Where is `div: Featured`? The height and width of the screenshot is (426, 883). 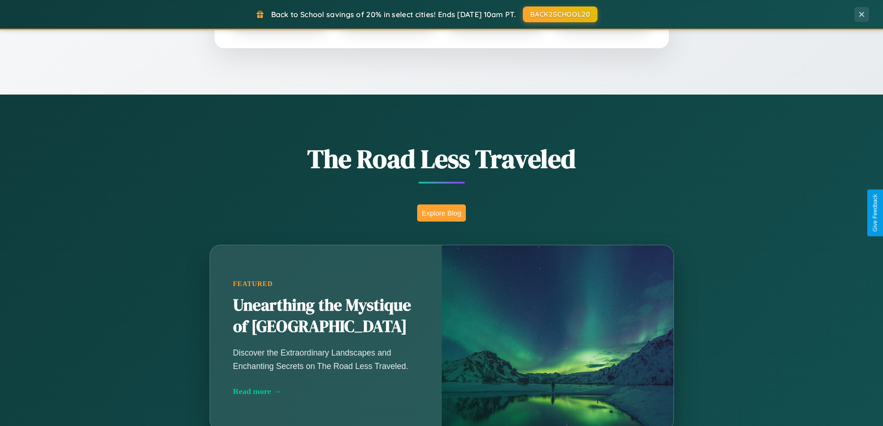 div: Featured is located at coordinates (326, 284).